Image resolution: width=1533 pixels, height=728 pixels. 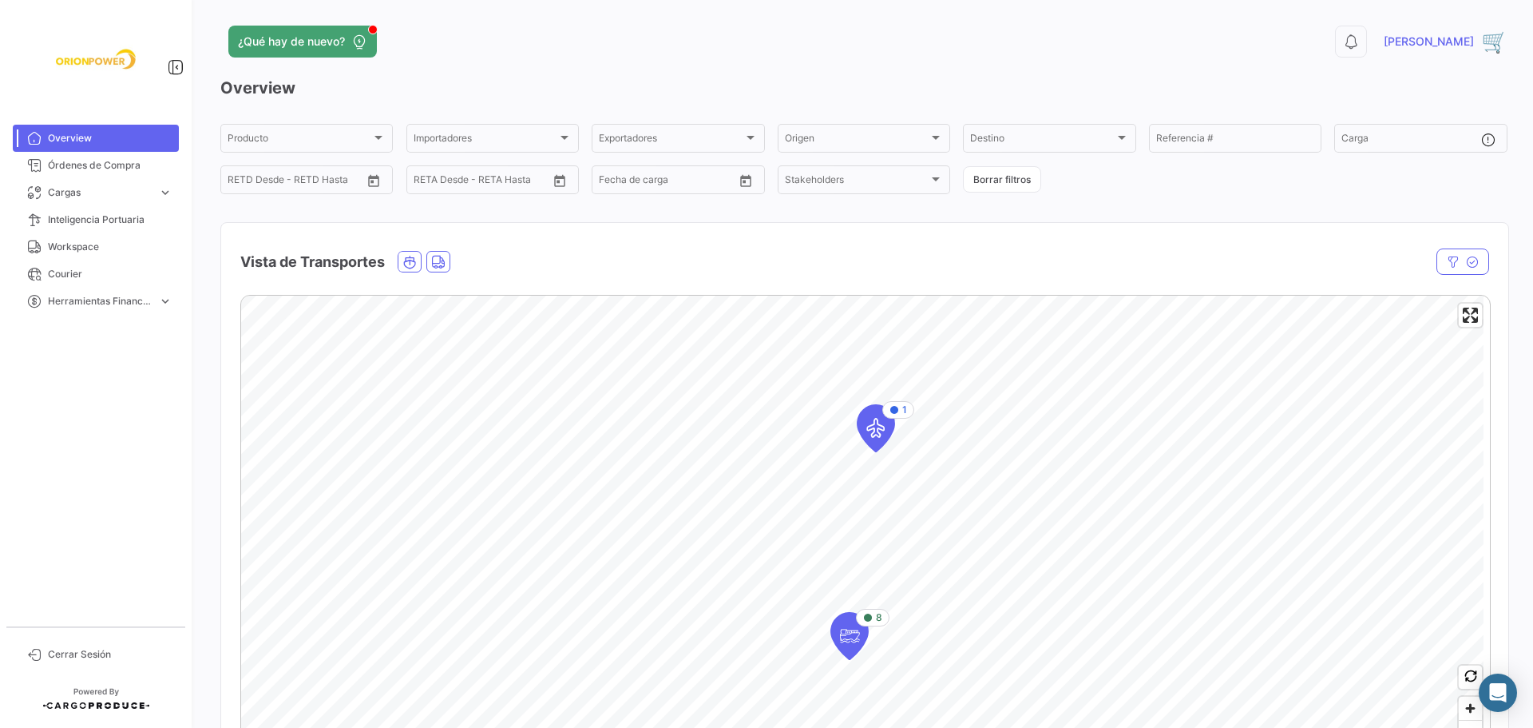 I want to click on span: Cargas, so click(x=100, y=192).